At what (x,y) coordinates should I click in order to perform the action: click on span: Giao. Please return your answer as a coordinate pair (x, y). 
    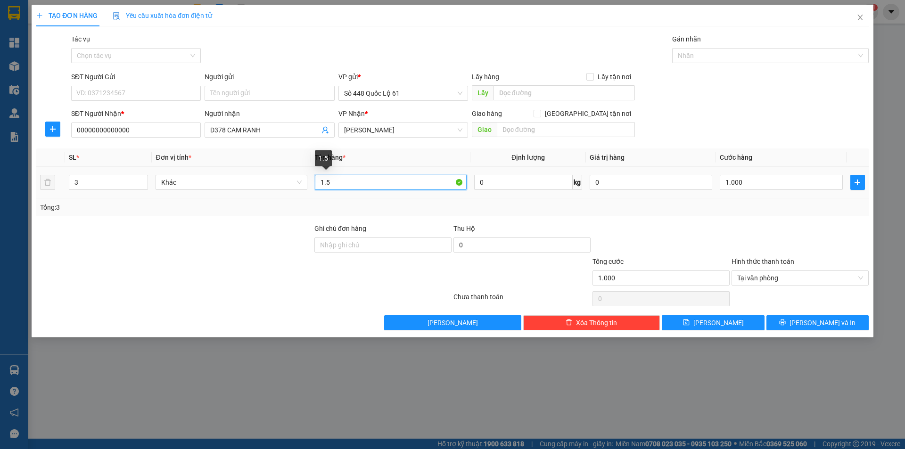
    Looking at the image, I should click on (484, 130).